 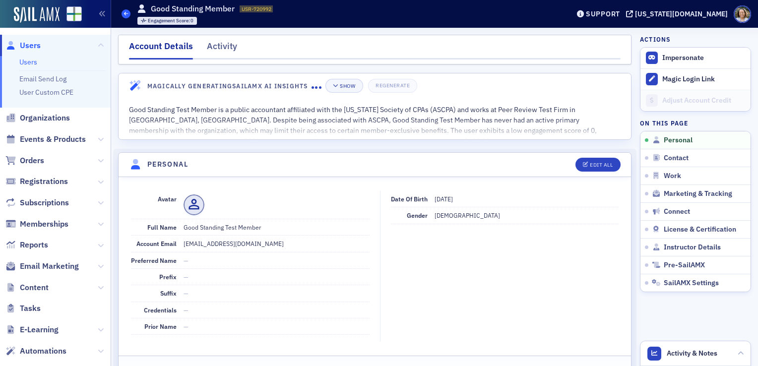 What do you see at coordinates (393, 86) in the screenshot?
I see `button: Regenerate` at bounding box center [393, 86].